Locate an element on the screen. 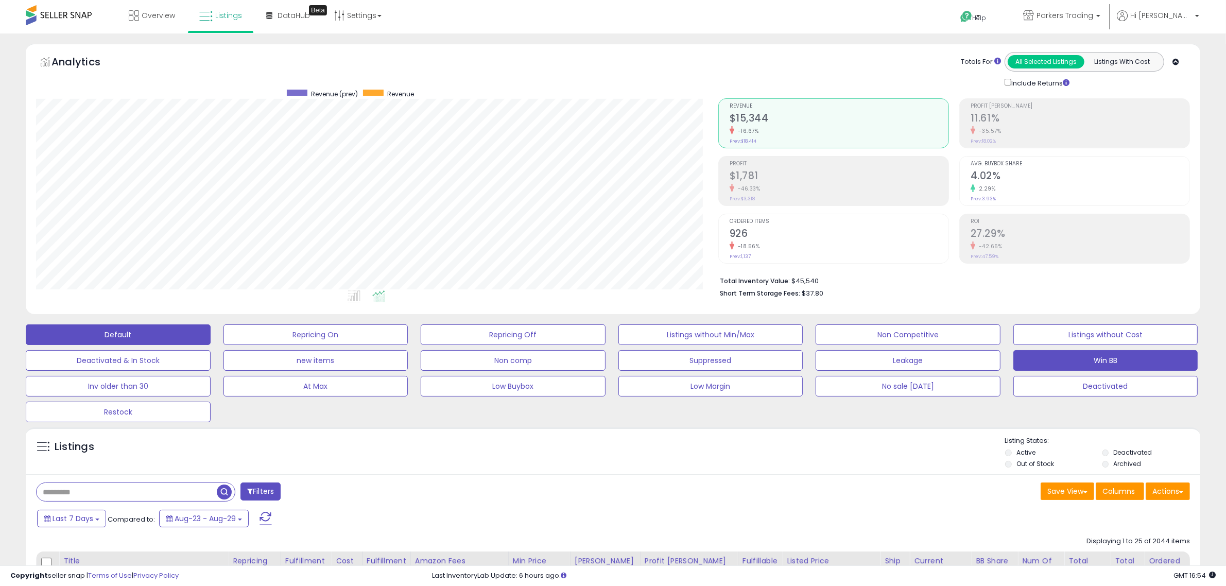 Image resolution: width=1226 pixels, height=586 pixels. span: Listings is located at coordinates (229, 15).